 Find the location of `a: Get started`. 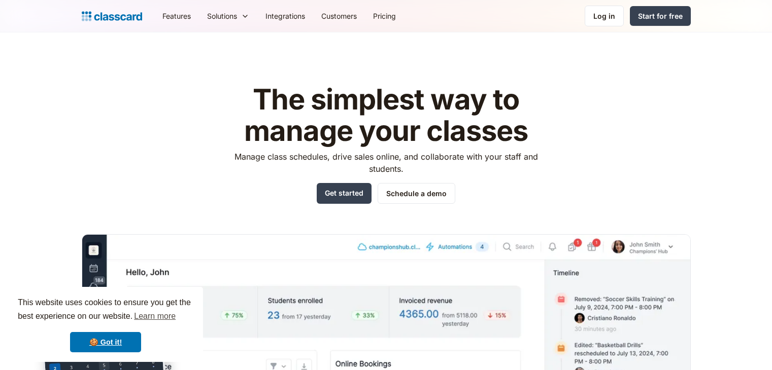

a: Get started is located at coordinates (344, 193).